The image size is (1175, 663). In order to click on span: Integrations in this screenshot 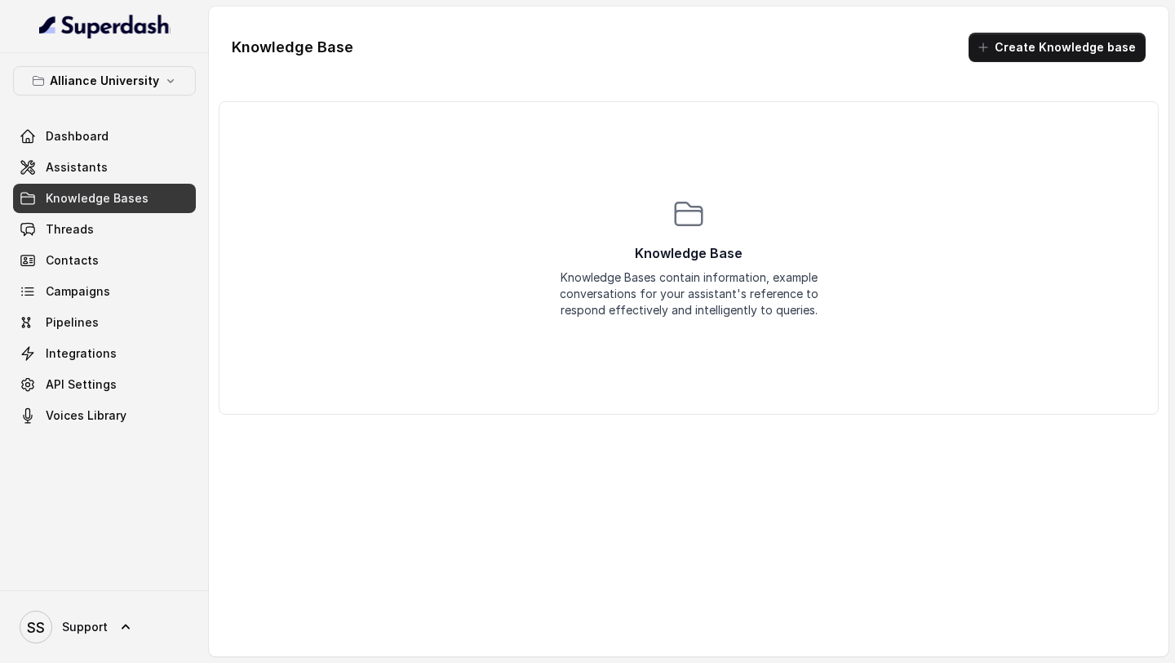, I will do `click(81, 353)`.